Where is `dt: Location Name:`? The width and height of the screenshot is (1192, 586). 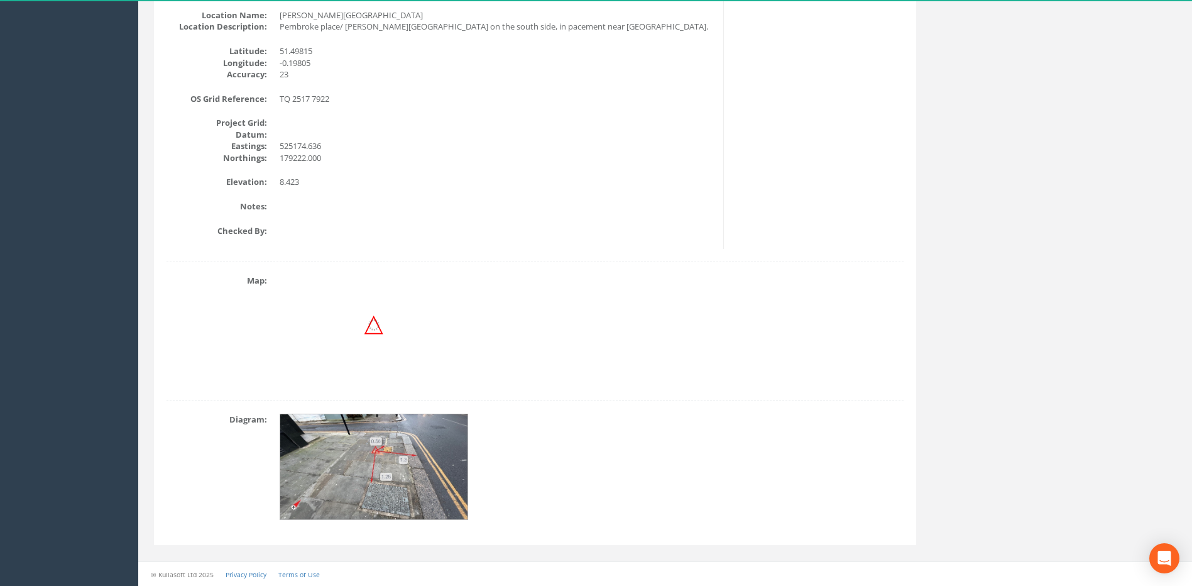
dt: Location Name: is located at coordinates (217, 15).